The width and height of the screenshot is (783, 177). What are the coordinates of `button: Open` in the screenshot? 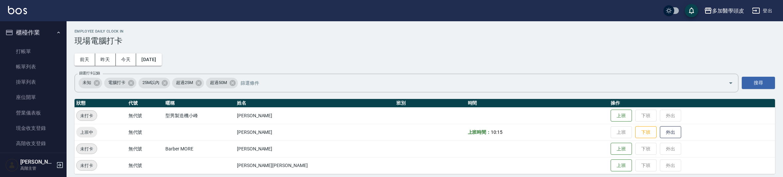 It's located at (731, 83).